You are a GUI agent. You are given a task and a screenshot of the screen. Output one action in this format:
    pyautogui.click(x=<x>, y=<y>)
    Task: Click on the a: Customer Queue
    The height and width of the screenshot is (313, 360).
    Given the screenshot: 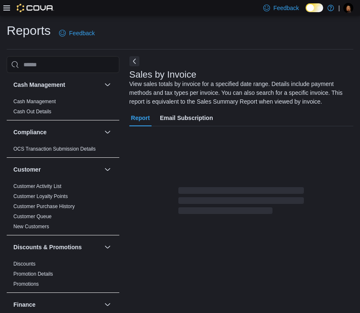 What is the action you would take?
    pyautogui.click(x=32, y=216)
    